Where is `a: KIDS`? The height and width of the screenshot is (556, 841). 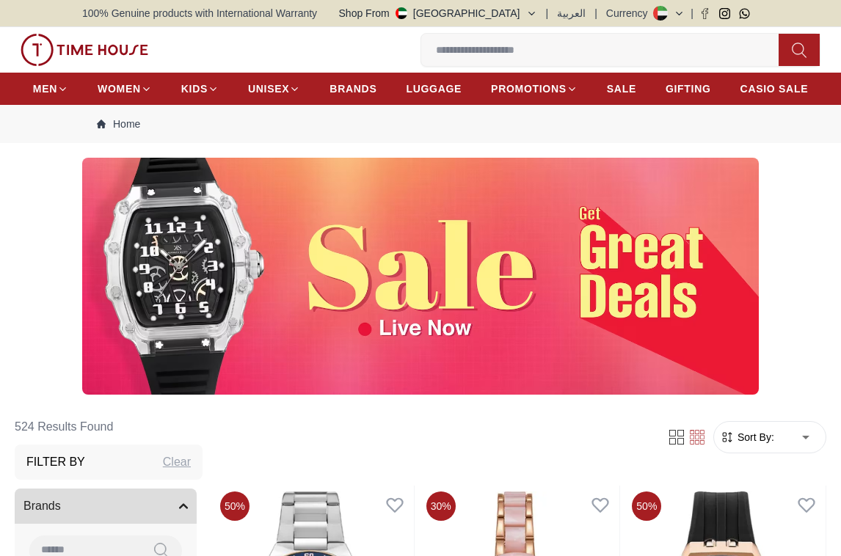
a: KIDS is located at coordinates (199, 89).